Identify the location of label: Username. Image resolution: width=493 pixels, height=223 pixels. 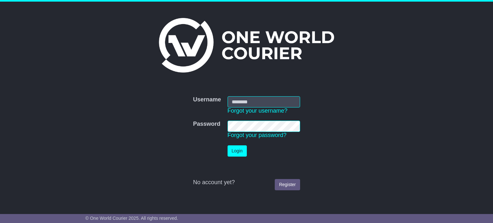
(207, 100).